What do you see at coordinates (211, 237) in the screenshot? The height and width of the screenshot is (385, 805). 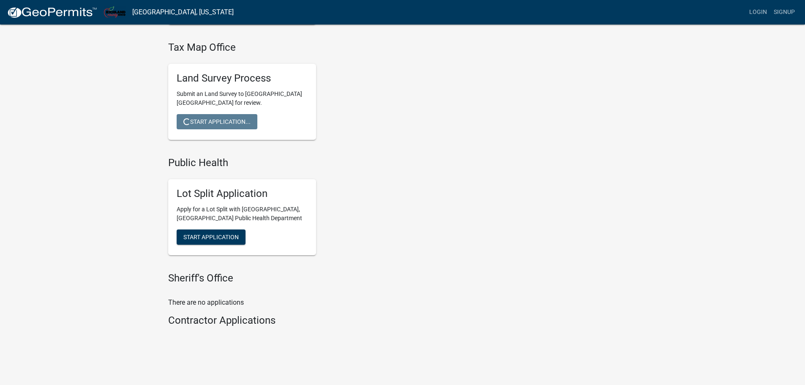 I see `button: Start Application` at bounding box center [211, 237].